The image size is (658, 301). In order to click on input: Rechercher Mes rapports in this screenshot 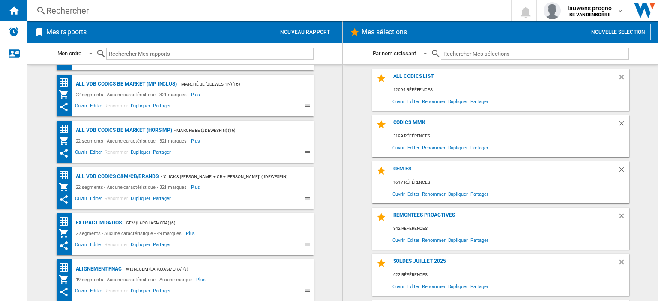, I will do `click(210, 54)`.